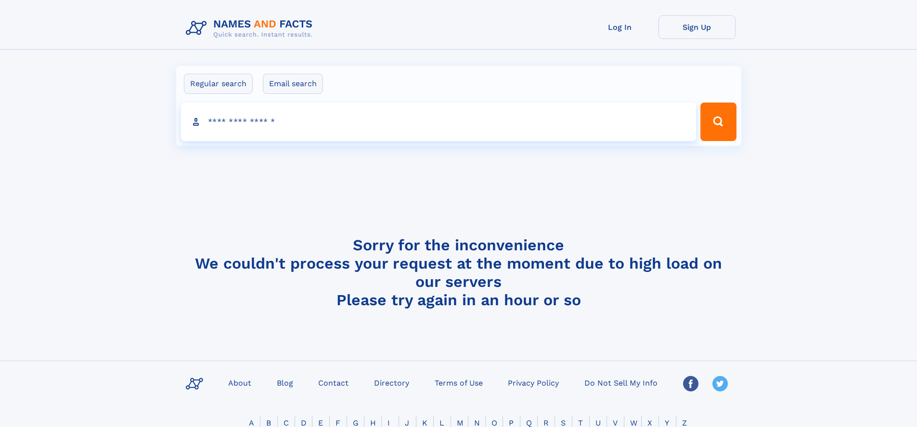  Describe the element at coordinates (285, 382) in the screenshot. I see `a: Blog` at that location.